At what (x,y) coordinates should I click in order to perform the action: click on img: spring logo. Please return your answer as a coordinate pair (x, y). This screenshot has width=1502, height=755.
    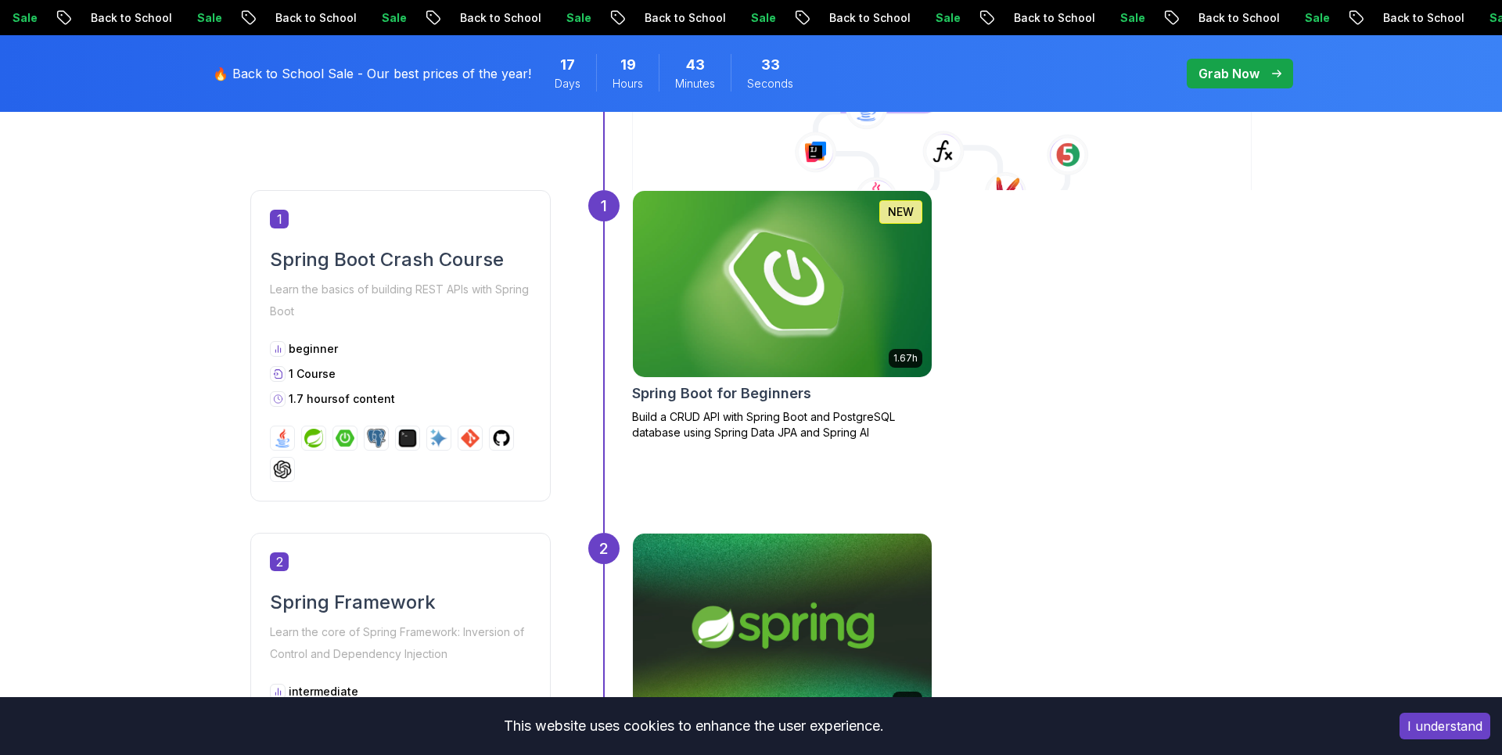
    Looking at the image, I should click on (314, 438).